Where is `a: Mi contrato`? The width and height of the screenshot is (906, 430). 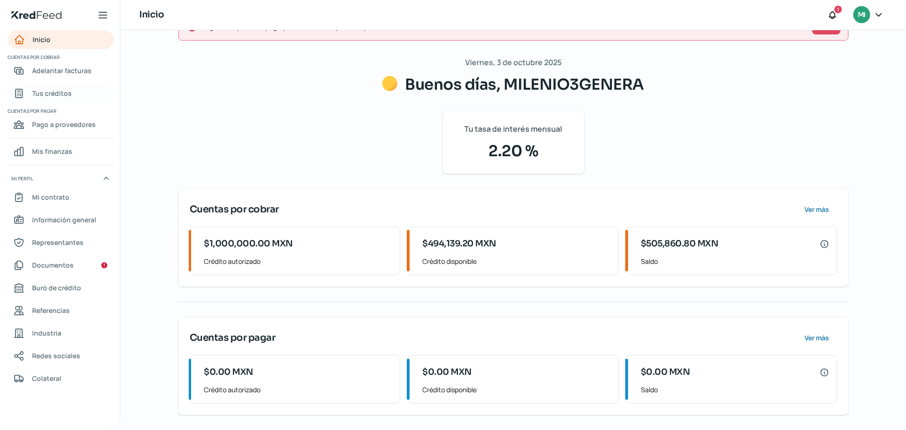 a: Mi contrato is located at coordinates (60, 197).